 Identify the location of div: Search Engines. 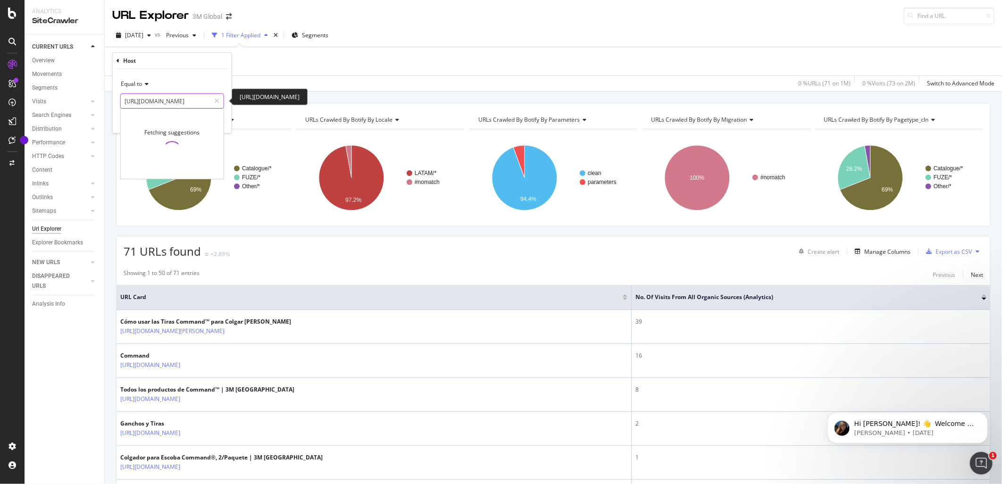
(51, 115).